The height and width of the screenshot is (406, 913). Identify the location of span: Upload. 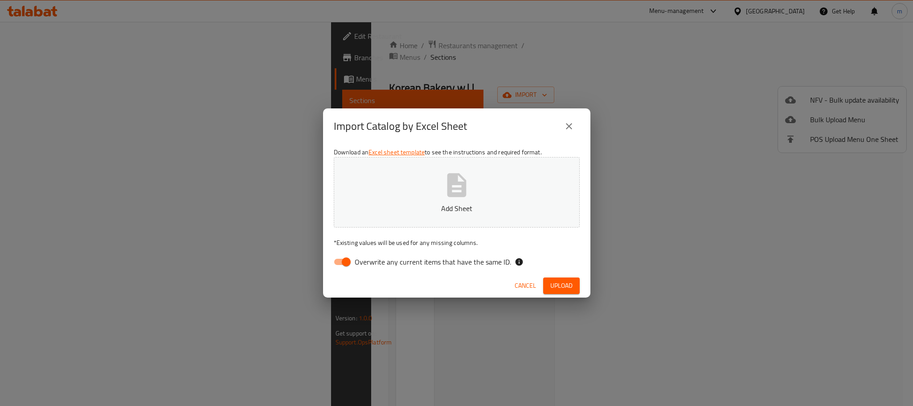
(562, 285).